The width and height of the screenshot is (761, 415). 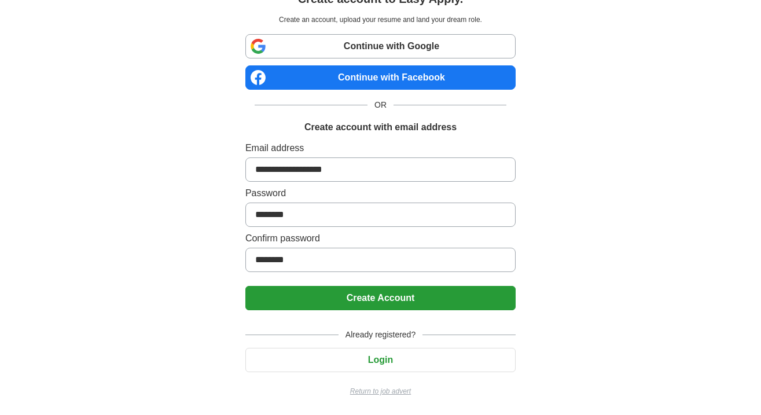 What do you see at coordinates (380, 46) in the screenshot?
I see `a: Continue with Google` at bounding box center [380, 46].